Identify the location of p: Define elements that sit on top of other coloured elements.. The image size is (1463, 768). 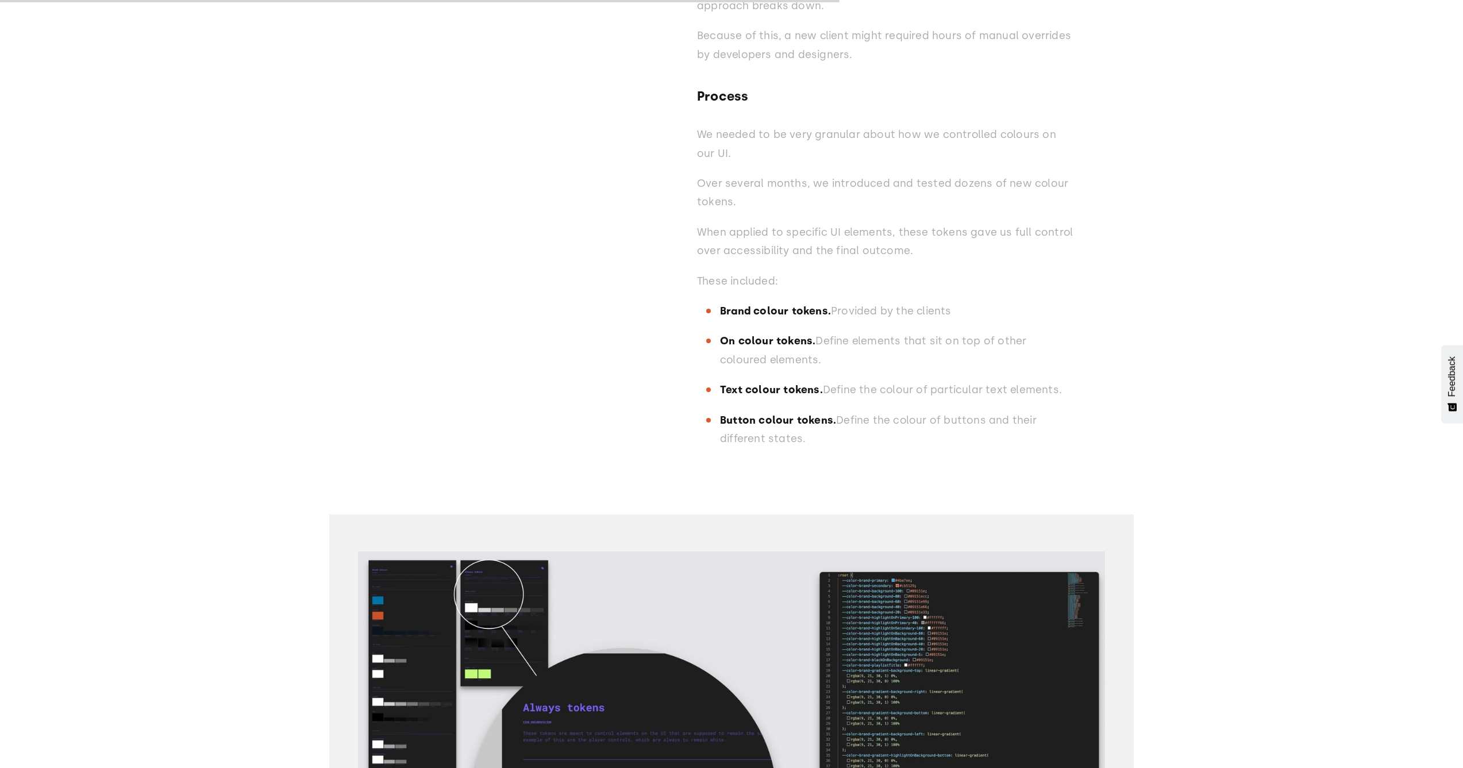
(898, 350).